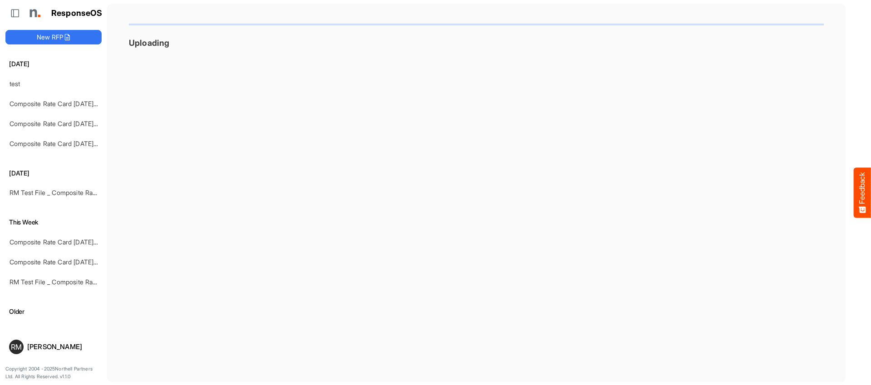 The image size is (871, 385). What do you see at coordinates (54, 222) in the screenshot?
I see `h6: This Week` at bounding box center [54, 222].